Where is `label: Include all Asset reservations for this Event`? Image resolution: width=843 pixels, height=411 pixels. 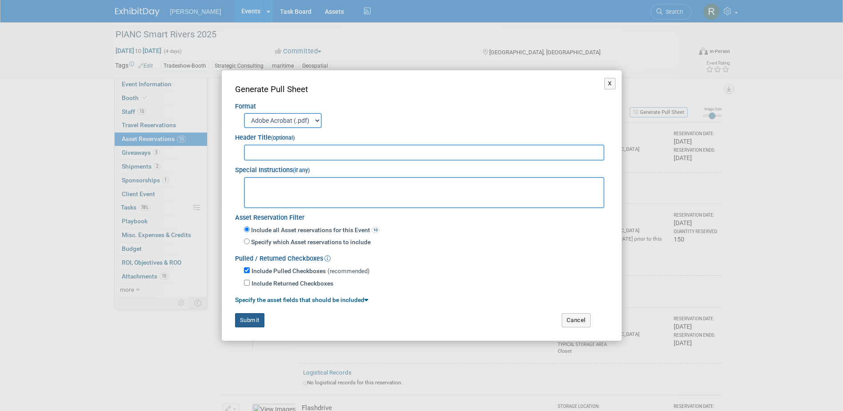
label: Include all Asset reservations for this Event is located at coordinates (315, 230).